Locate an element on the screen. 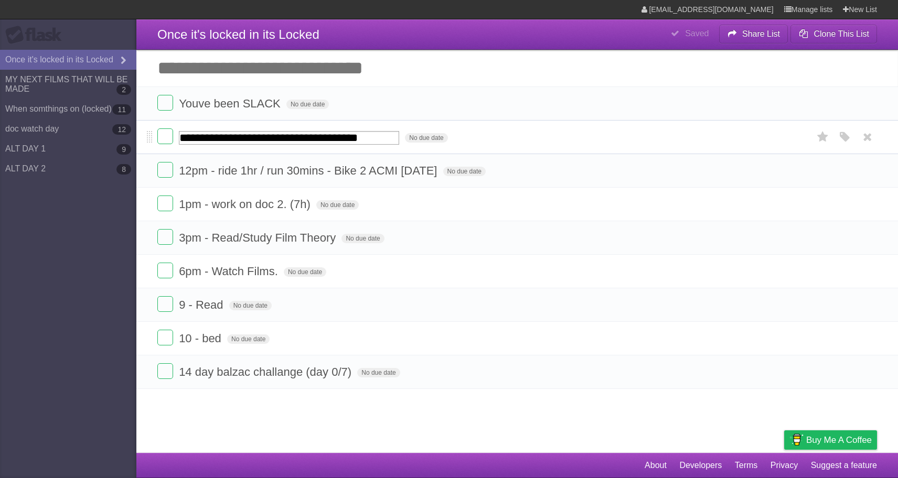  button: Share List is located at coordinates (754, 34).